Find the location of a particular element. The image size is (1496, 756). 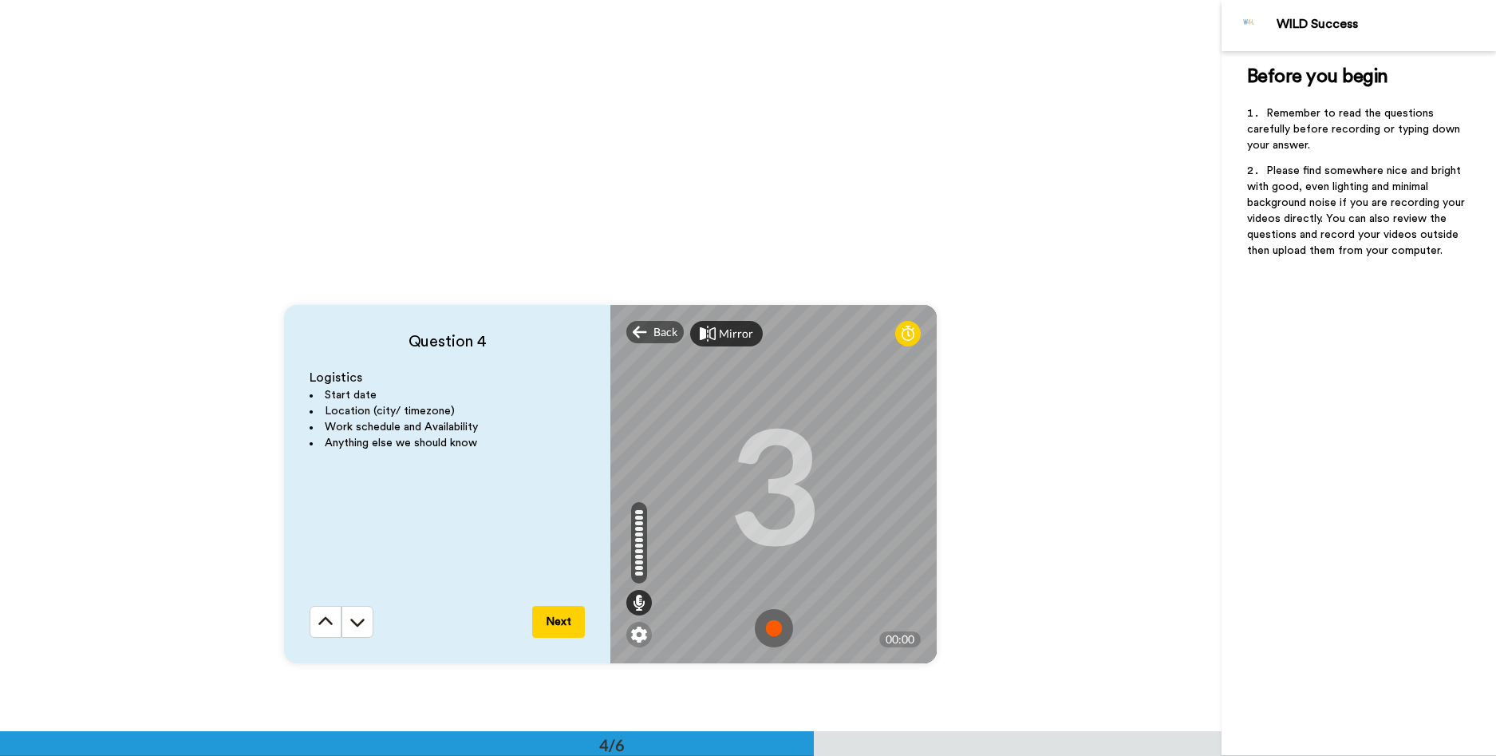

span: Work schedule and Availability is located at coordinates (401, 427).